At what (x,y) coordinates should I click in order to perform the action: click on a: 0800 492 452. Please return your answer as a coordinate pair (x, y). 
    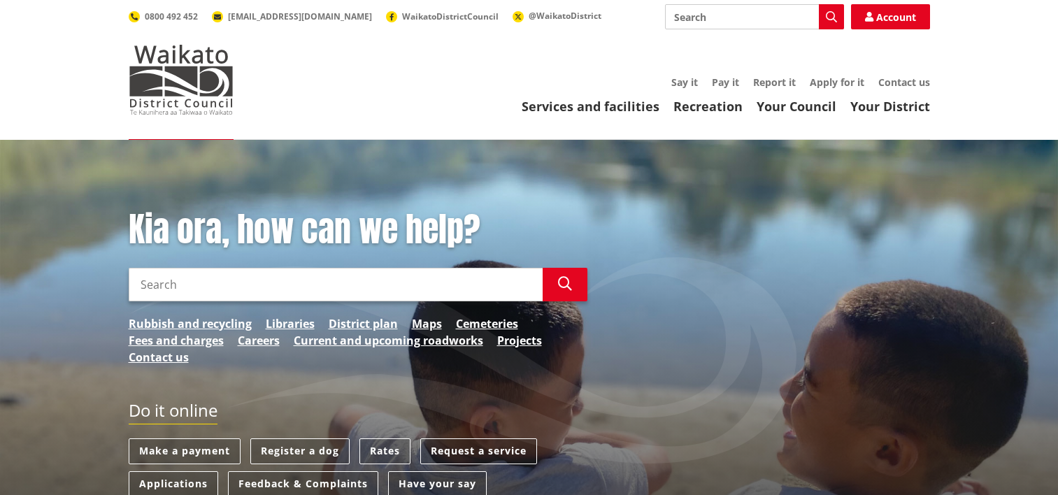
    Looking at the image, I should click on (163, 16).